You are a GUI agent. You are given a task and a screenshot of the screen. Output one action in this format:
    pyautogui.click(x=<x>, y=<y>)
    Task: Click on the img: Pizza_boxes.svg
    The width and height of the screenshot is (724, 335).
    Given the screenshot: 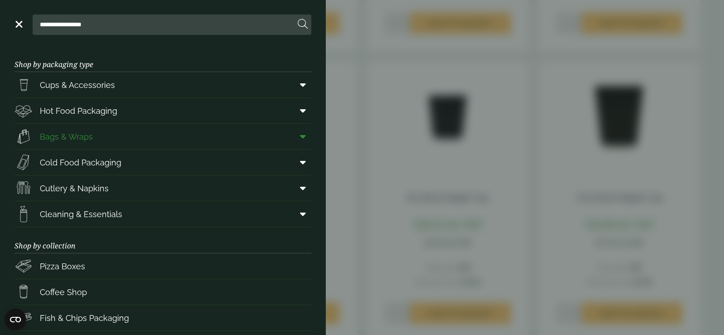 What is the action you would take?
    pyautogui.click(x=24, y=266)
    